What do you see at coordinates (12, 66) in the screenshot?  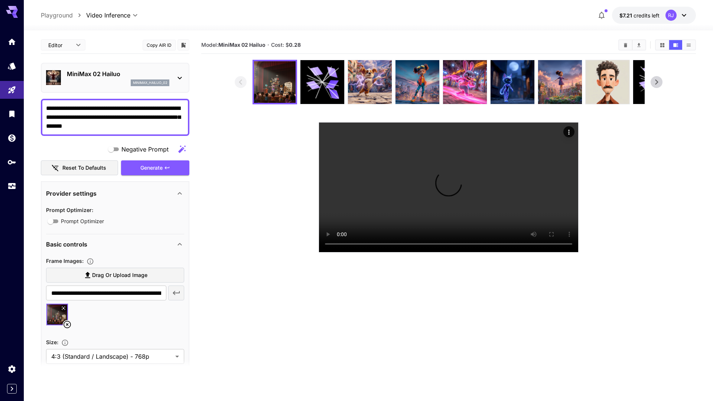 I see `div: Models` at bounding box center [12, 66].